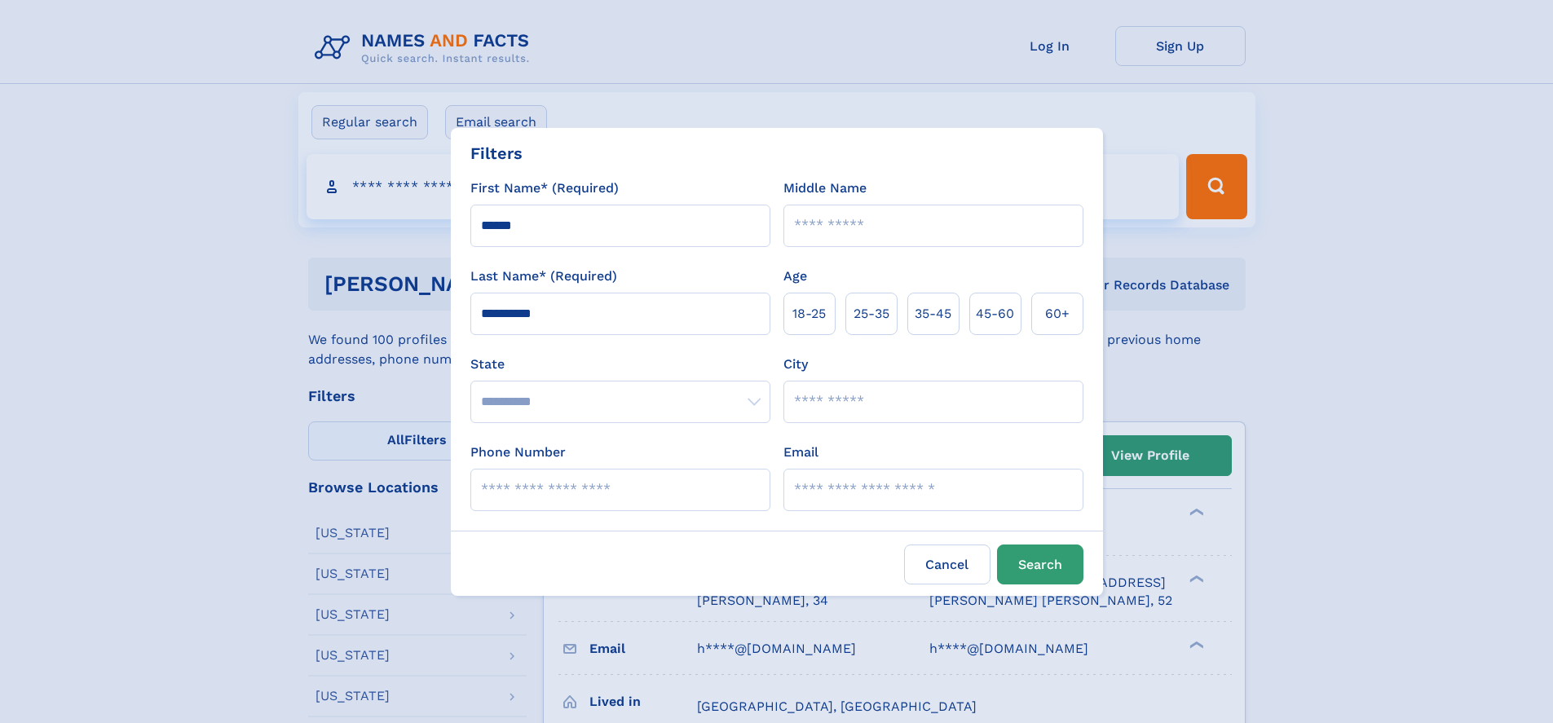 The width and height of the screenshot is (1553, 723). Describe the element at coordinates (933, 314) in the screenshot. I see `span: 35‑45` at that location.